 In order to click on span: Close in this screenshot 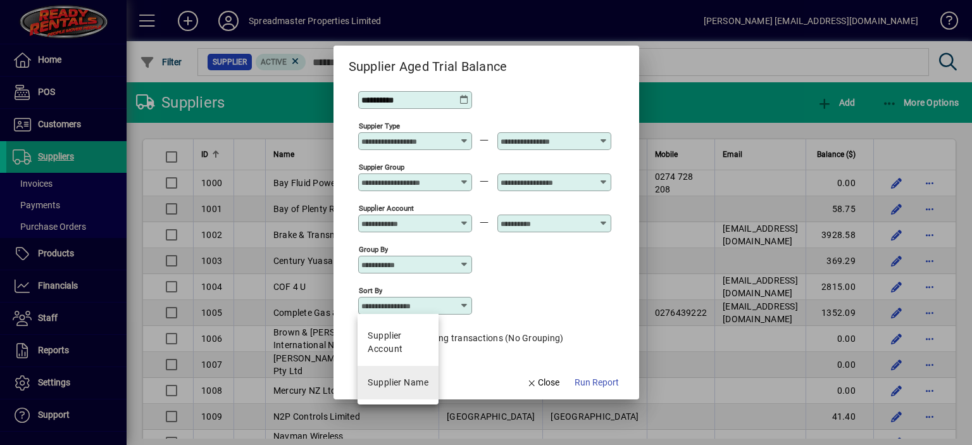, I will do `click(543, 382)`.